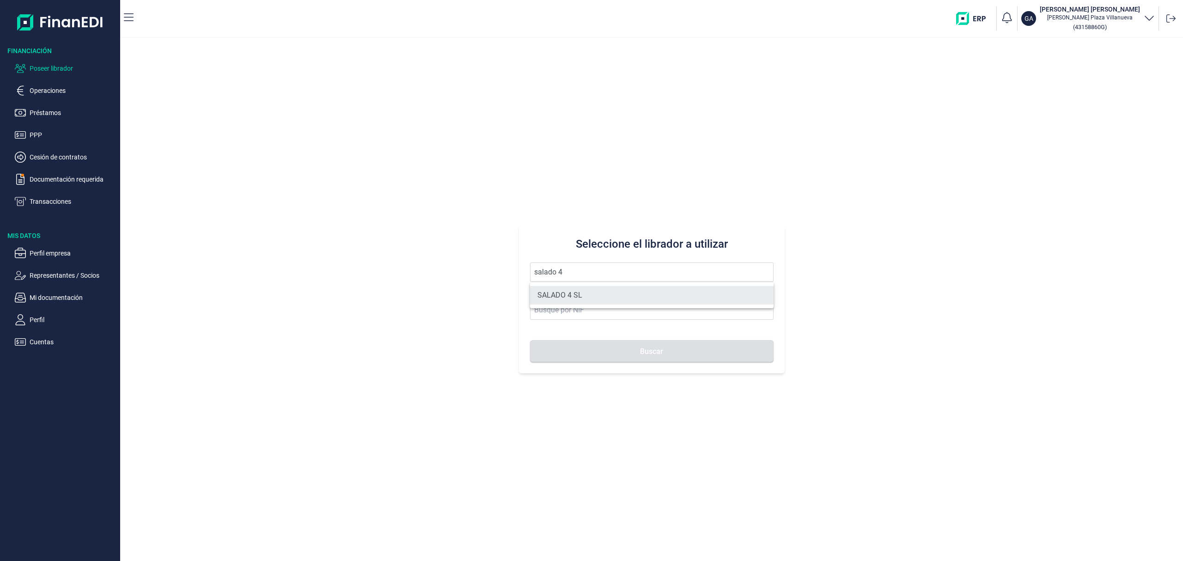 This screenshot has width=1183, height=561. I want to click on li: SALADO 4 SL, so click(651, 295).